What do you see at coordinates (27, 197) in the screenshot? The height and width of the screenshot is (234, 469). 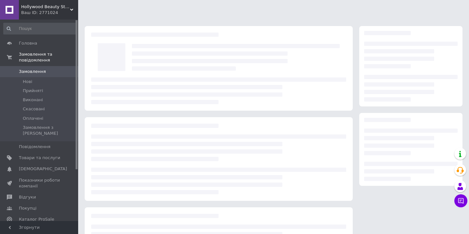 I see `span: Відгуки` at bounding box center [27, 197].